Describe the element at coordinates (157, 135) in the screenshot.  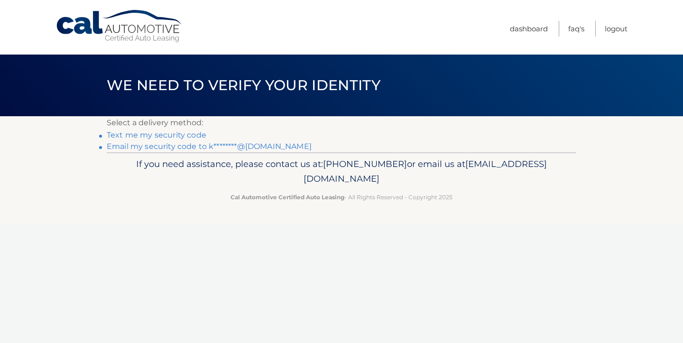
I see `a: Text me my security code` at that location.